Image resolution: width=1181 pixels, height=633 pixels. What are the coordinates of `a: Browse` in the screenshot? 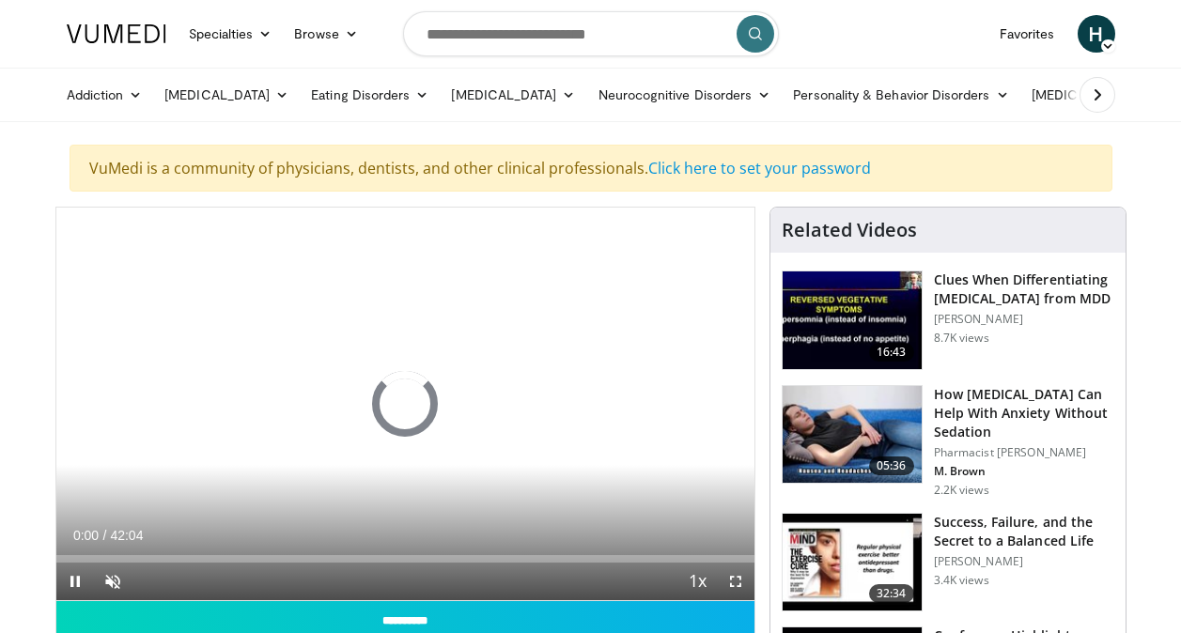 It's located at (326, 34).